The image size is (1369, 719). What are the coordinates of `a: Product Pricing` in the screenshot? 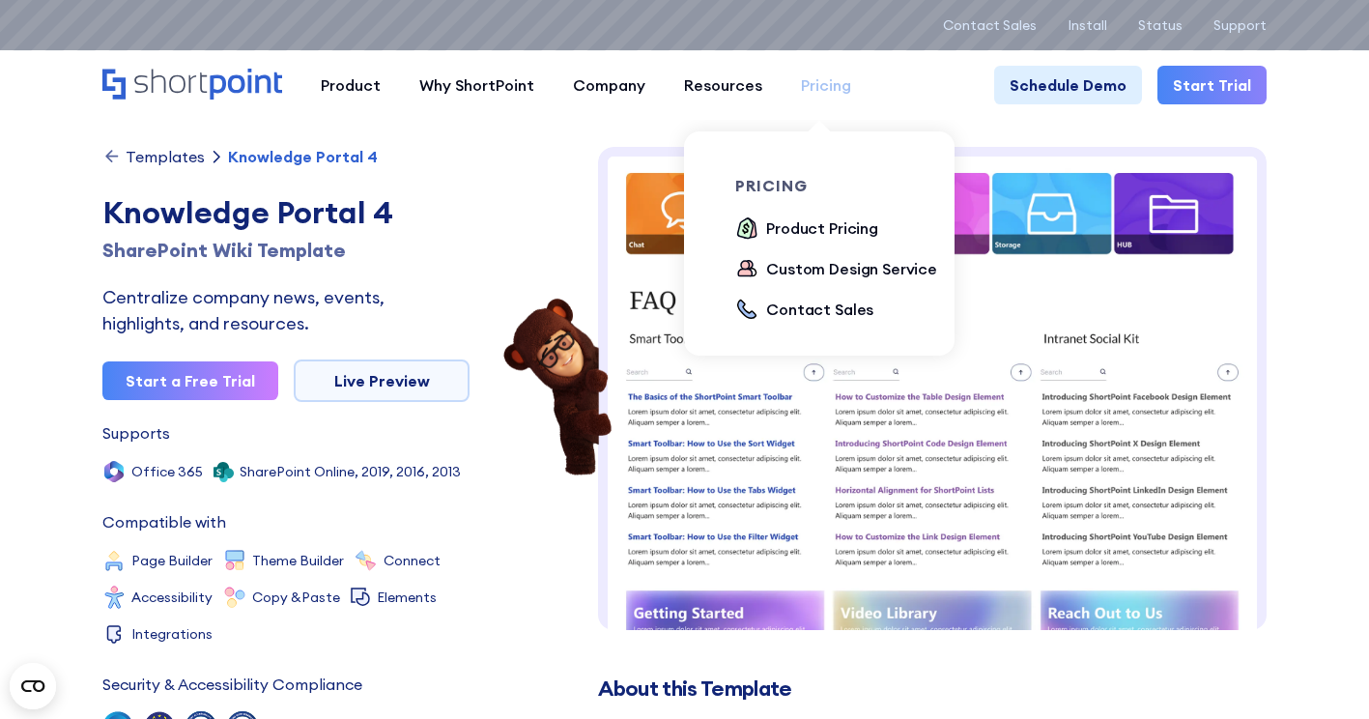 It's located at (807, 229).